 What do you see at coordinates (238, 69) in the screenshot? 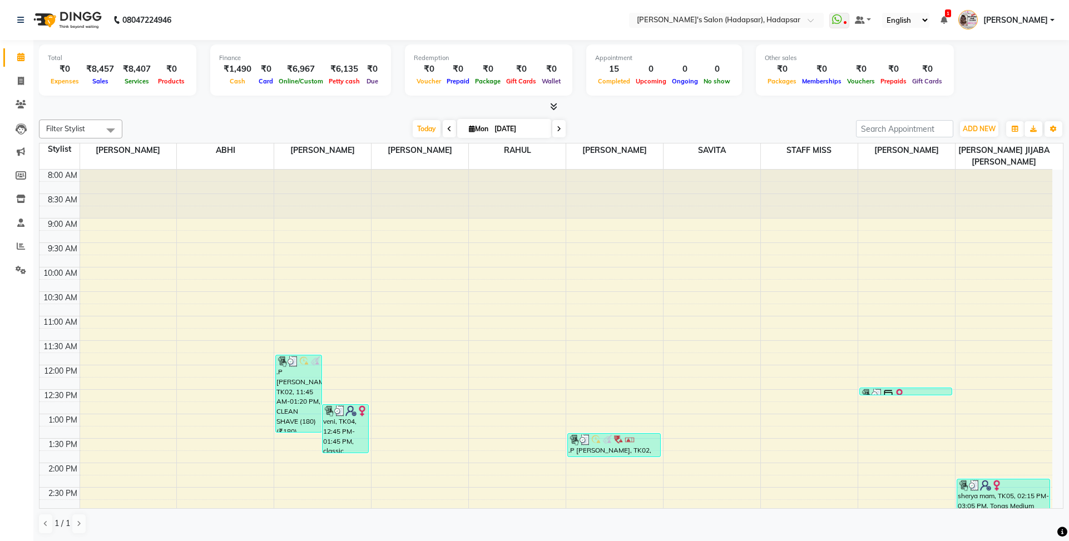
I see `div: ₹1,490` at bounding box center [238, 69].